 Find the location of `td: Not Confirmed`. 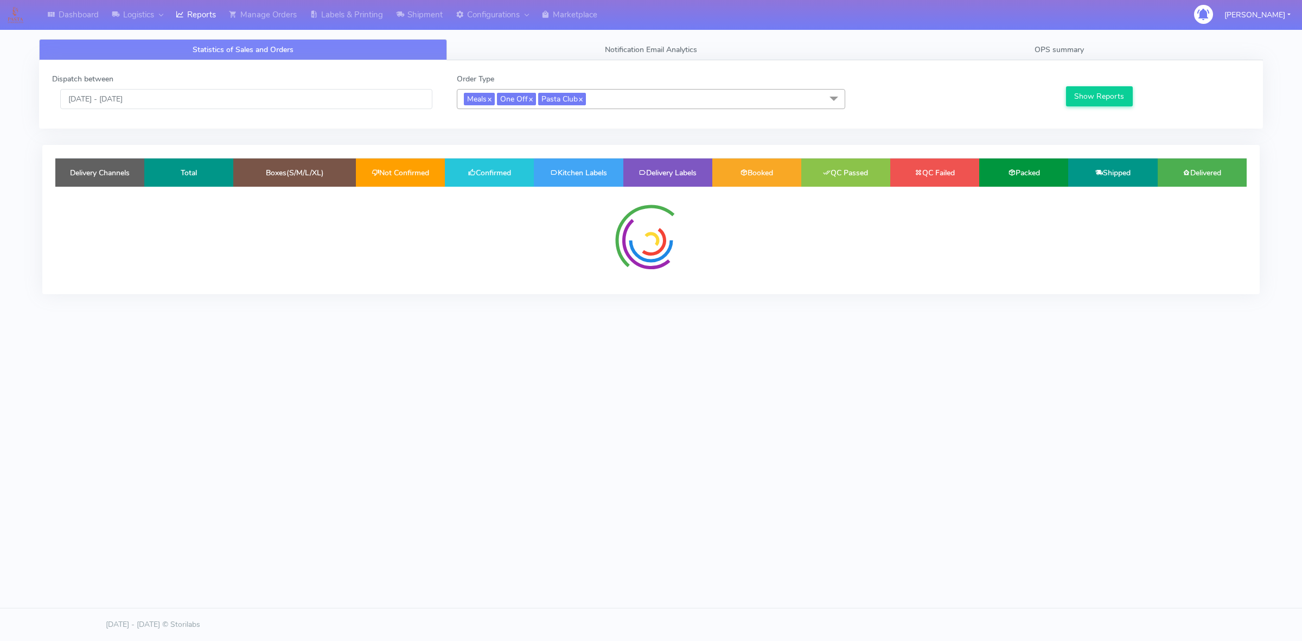

td: Not Confirmed is located at coordinates (400, 172).